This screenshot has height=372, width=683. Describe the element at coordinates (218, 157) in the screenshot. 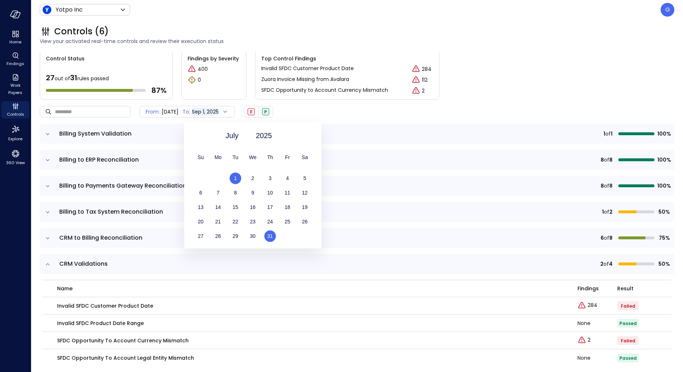

I see `div: Mo` at that location.